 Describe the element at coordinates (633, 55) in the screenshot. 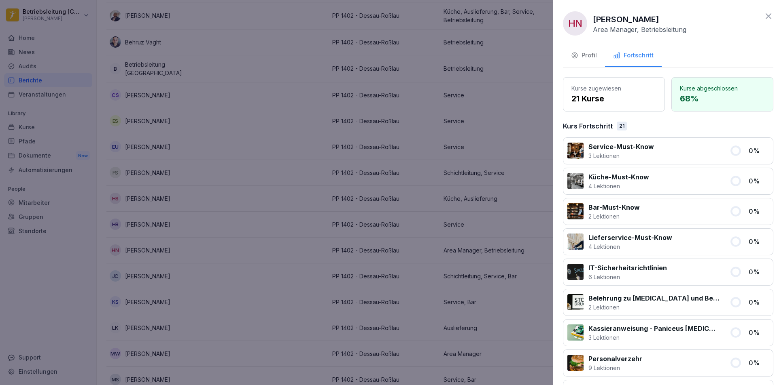

I see `div: Fortschritt` at that location.